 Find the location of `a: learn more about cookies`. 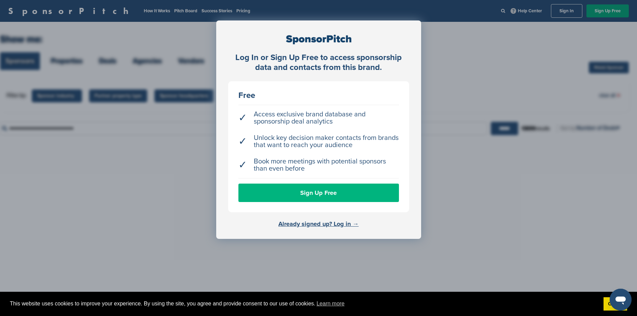

a: learn more about cookies is located at coordinates (331, 304).